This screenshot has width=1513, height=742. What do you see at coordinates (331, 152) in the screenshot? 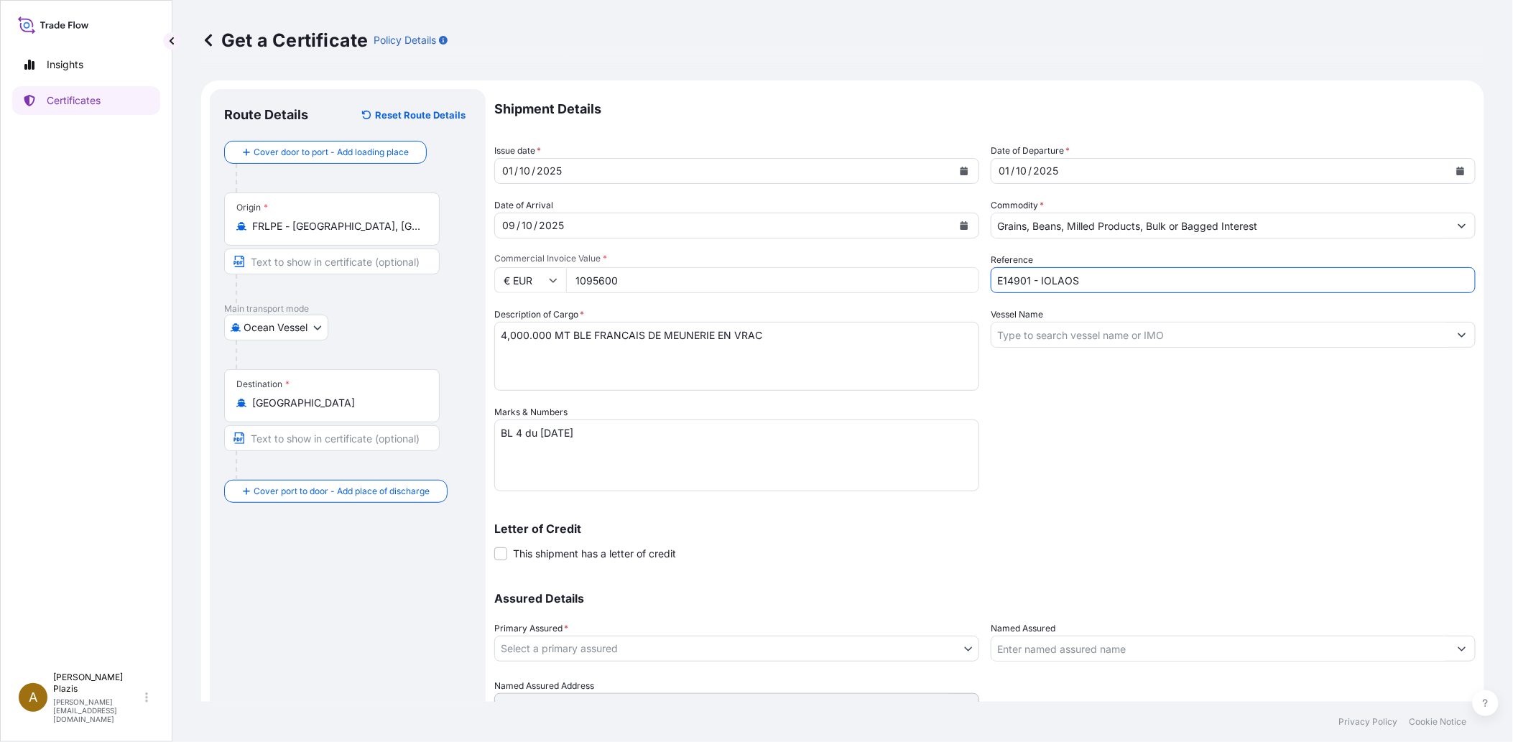
I see `span: Cover door to port - Add loading place` at bounding box center [331, 152].